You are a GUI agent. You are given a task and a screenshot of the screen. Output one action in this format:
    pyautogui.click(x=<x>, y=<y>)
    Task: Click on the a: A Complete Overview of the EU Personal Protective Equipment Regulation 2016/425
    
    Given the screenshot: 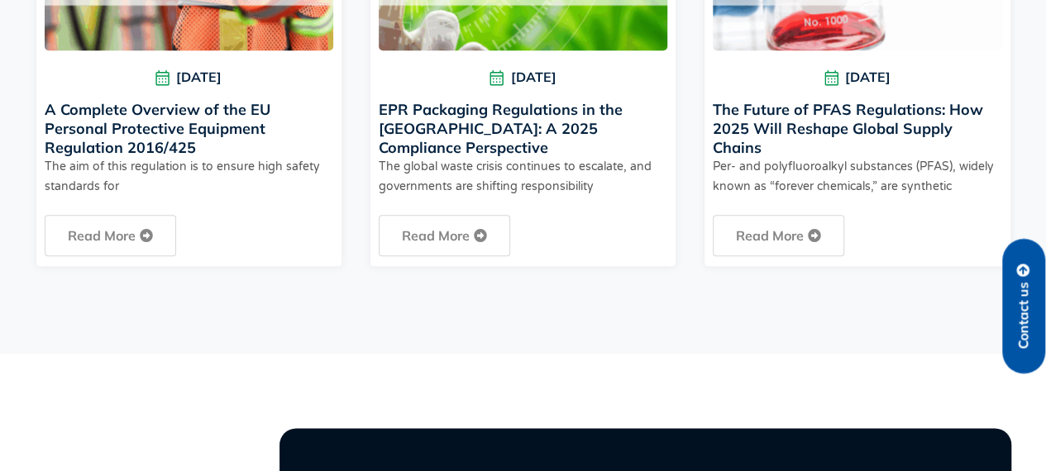 What is the action you would take?
    pyautogui.click(x=157, y=128)
    